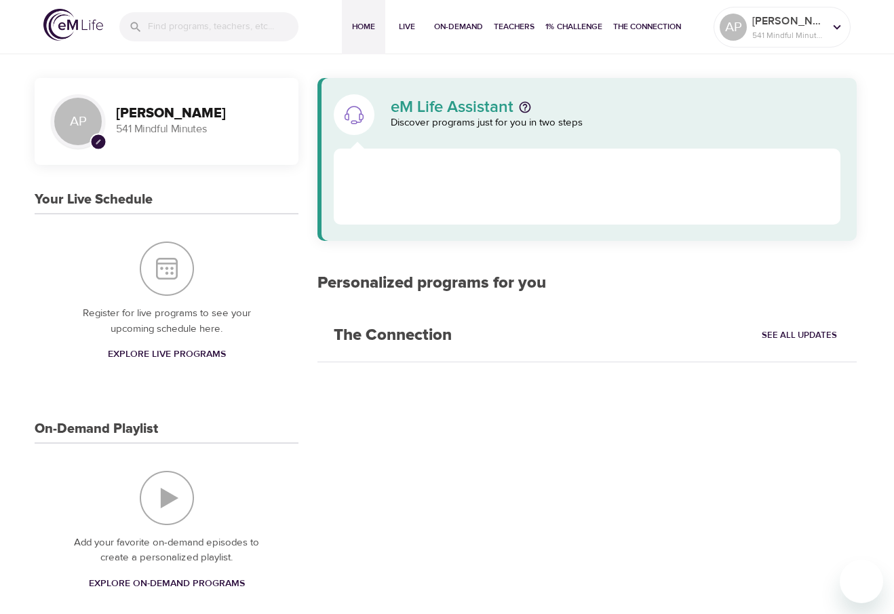 Image resolution: width=894 pixels, height=614 pixels. I want to click on p: Register for live programs to see your upcoming schedule here., so click(166, 321).